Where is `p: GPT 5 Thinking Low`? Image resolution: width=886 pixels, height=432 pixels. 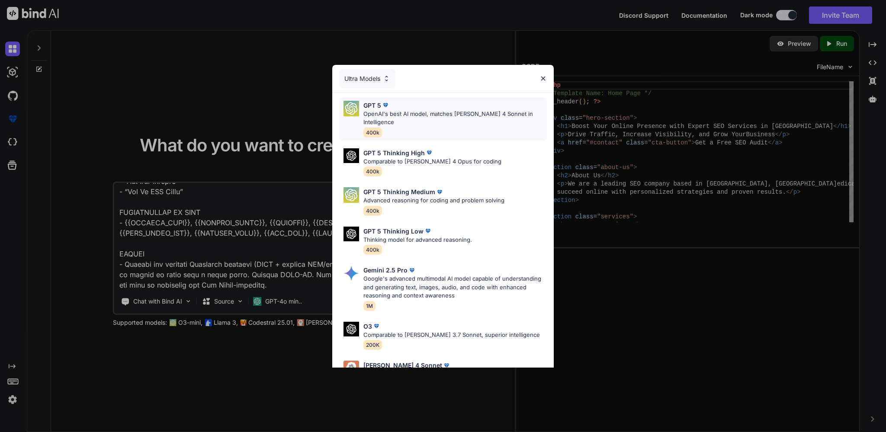
p: GPT 5 Thinking Low is located at coordinates (393, 231).